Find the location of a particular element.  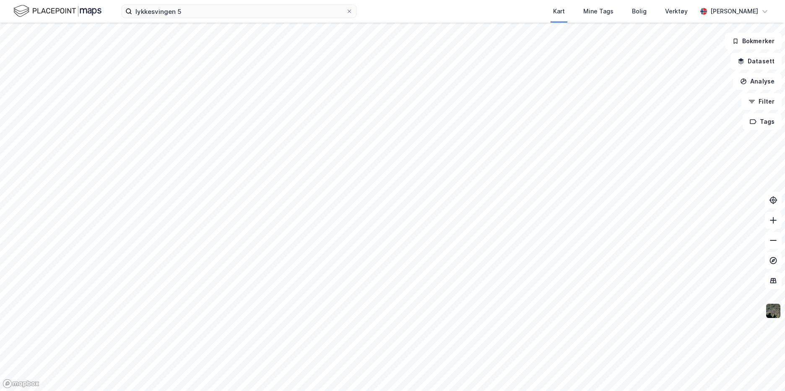

img: 9k= is located at coordinates (773, 311).